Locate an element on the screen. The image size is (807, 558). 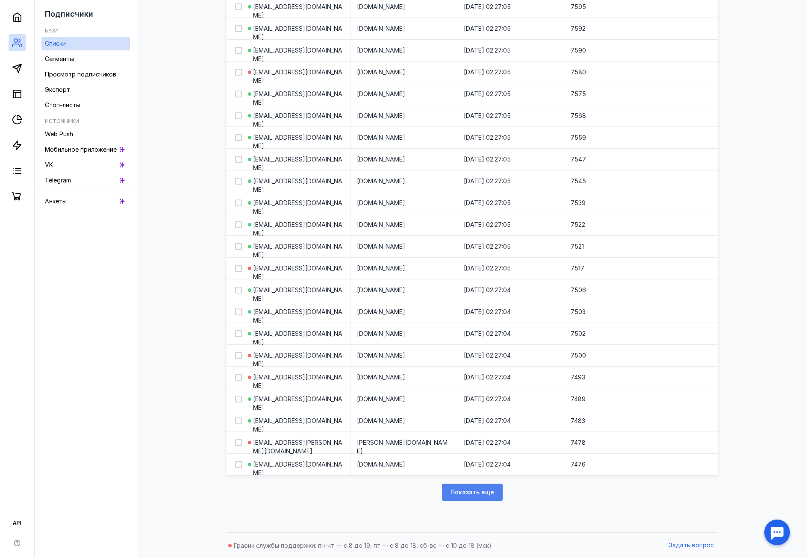
span: Анкеты is located at coordinates (56, 201).